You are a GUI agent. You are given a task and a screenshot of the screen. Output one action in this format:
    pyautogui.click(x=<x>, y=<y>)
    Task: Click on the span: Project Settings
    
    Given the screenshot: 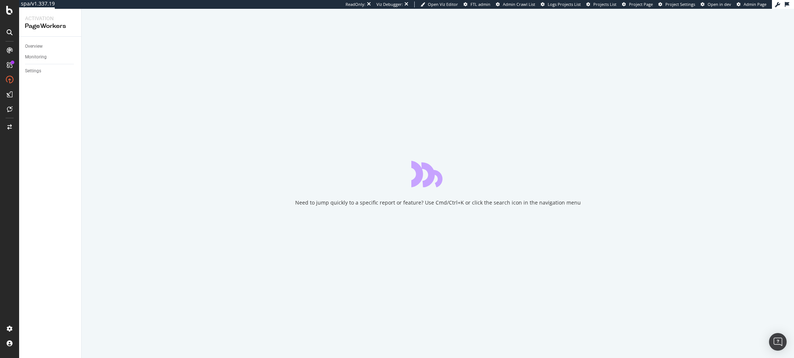 What is the action you would take?
    pyautogui.click(x=680, y=4)
    